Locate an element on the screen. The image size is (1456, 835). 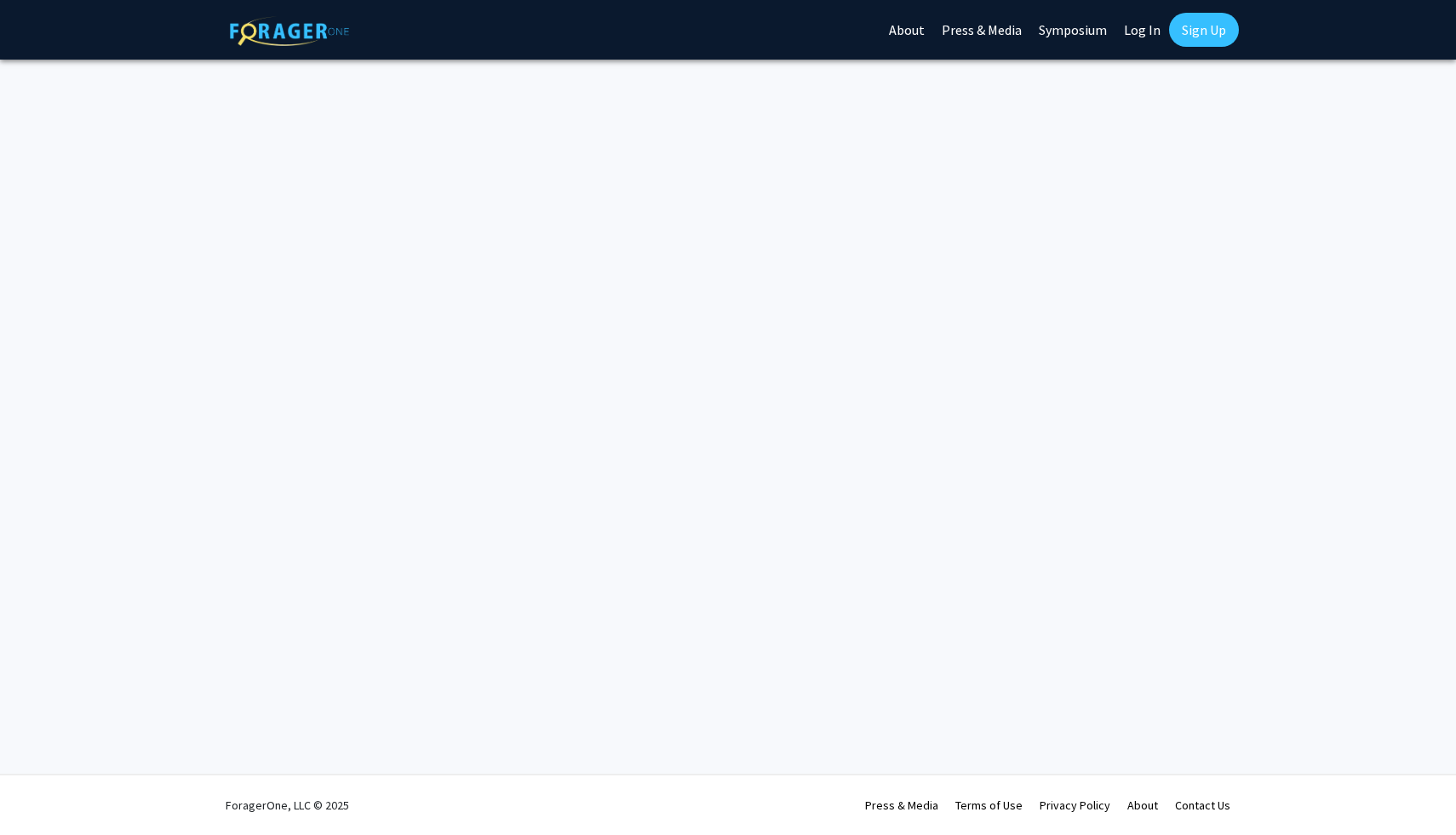
a: Contact Us is located at coordinates (1202, 805).